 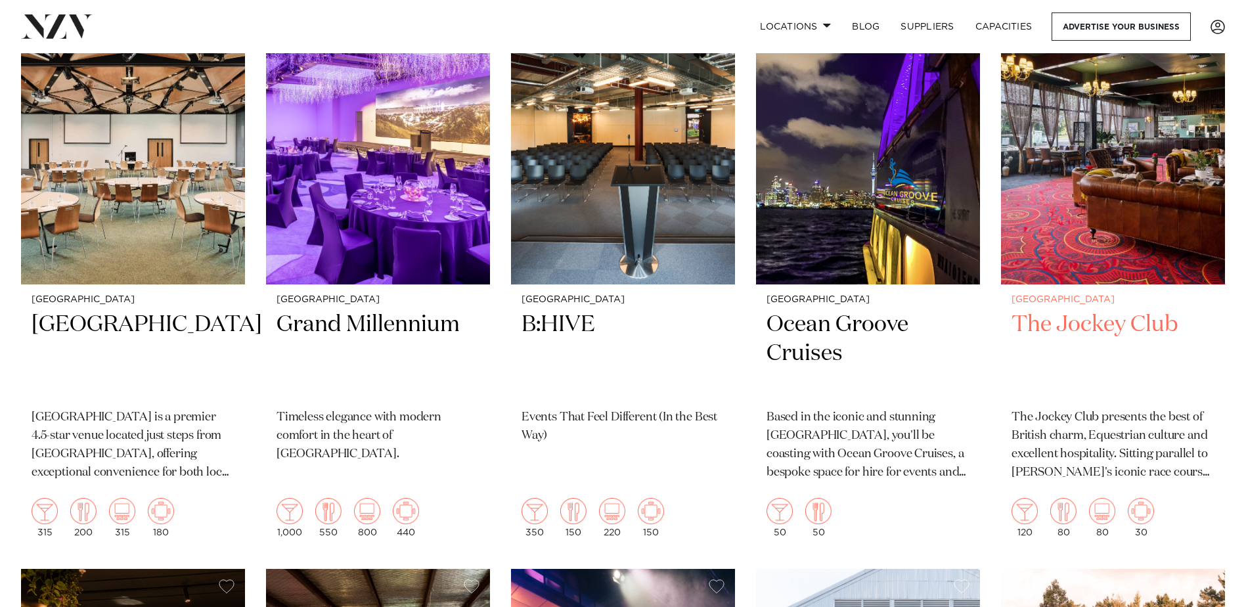 What do you see at coordinates (623, 427) in the screenshot?
I see `p: Events That Feel Different (In the Best Way)` at bounding box center [623, 427].